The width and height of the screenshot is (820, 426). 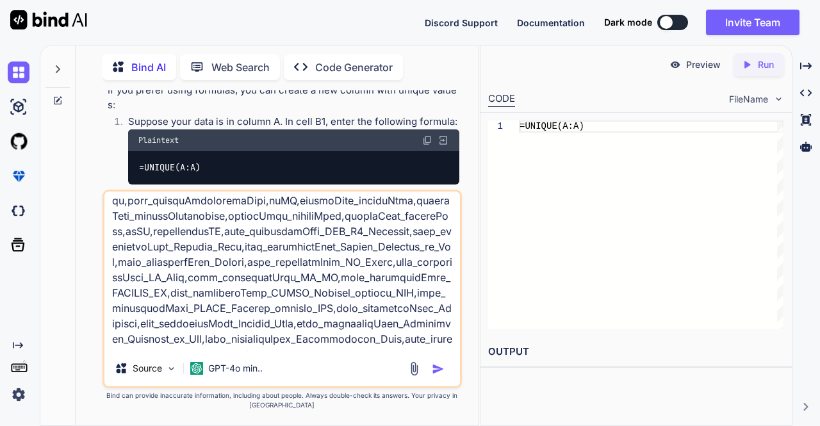 I want to click on img: chat, so click(x=19, y=72).